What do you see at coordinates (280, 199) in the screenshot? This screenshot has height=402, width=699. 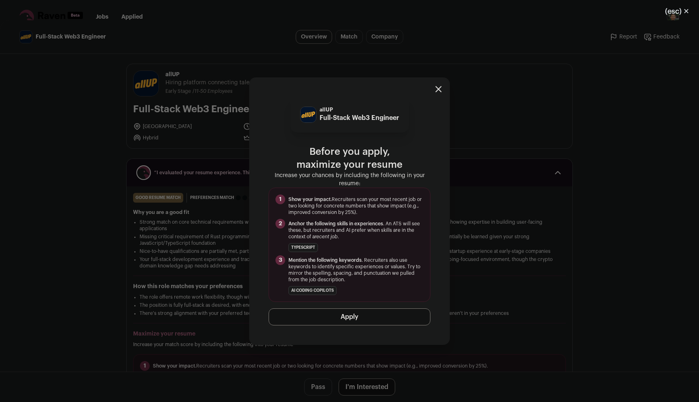 I see `span: 1` at bounding box center [280, 199].